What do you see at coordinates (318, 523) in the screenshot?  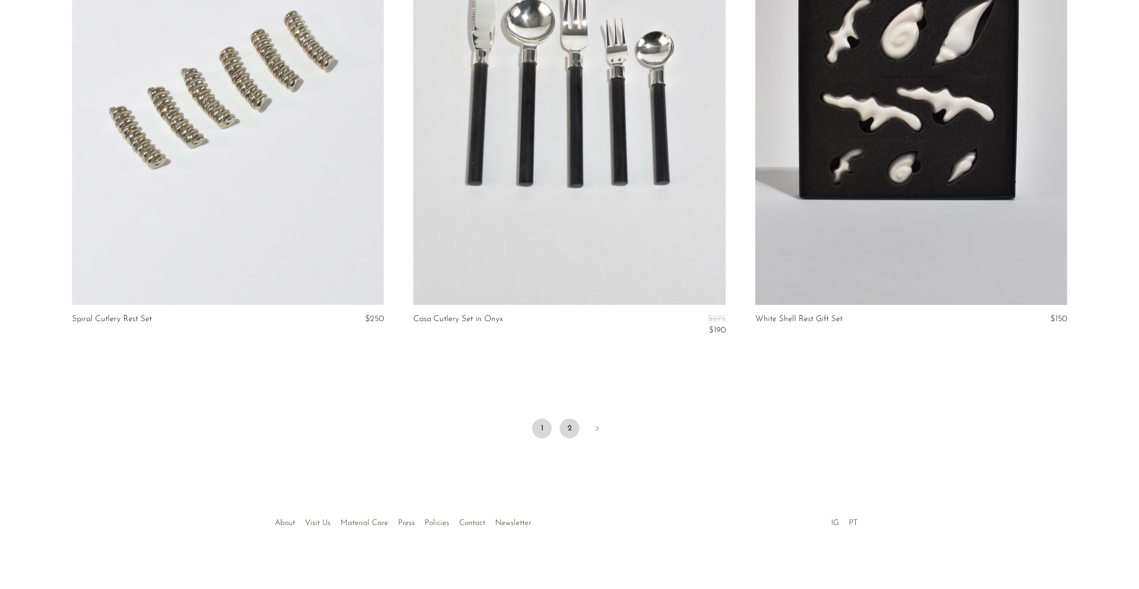 I see `a: Visit Us` at bounding box center [318, 523].